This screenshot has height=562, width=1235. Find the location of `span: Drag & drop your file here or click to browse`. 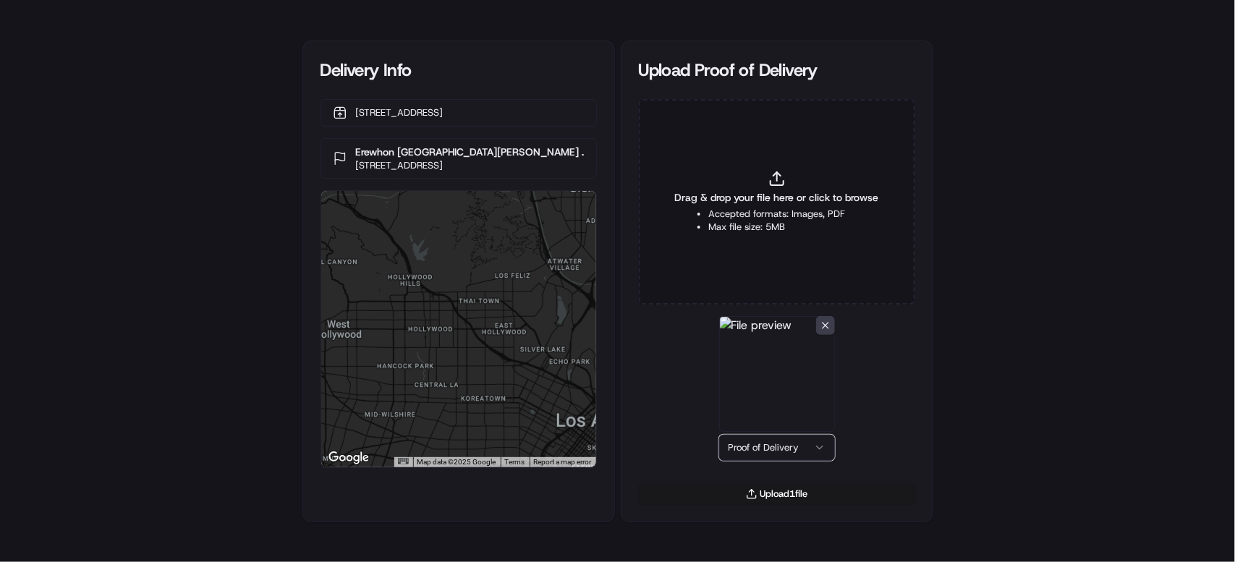

span: Drag & drop your file here or click to browse is located at coordinates (777, 197).